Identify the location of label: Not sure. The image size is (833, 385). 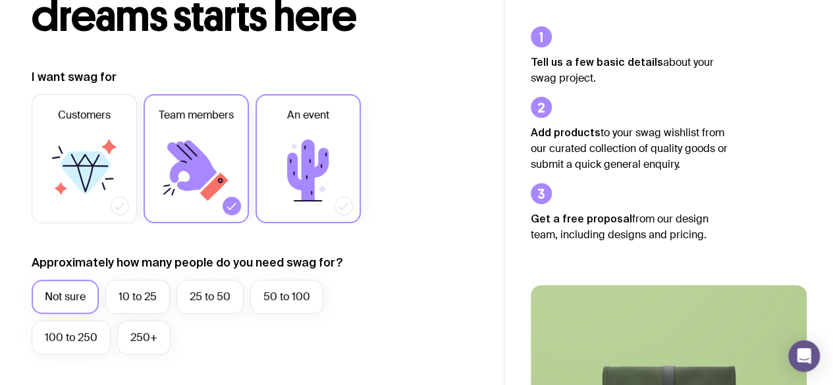
(65, 297).